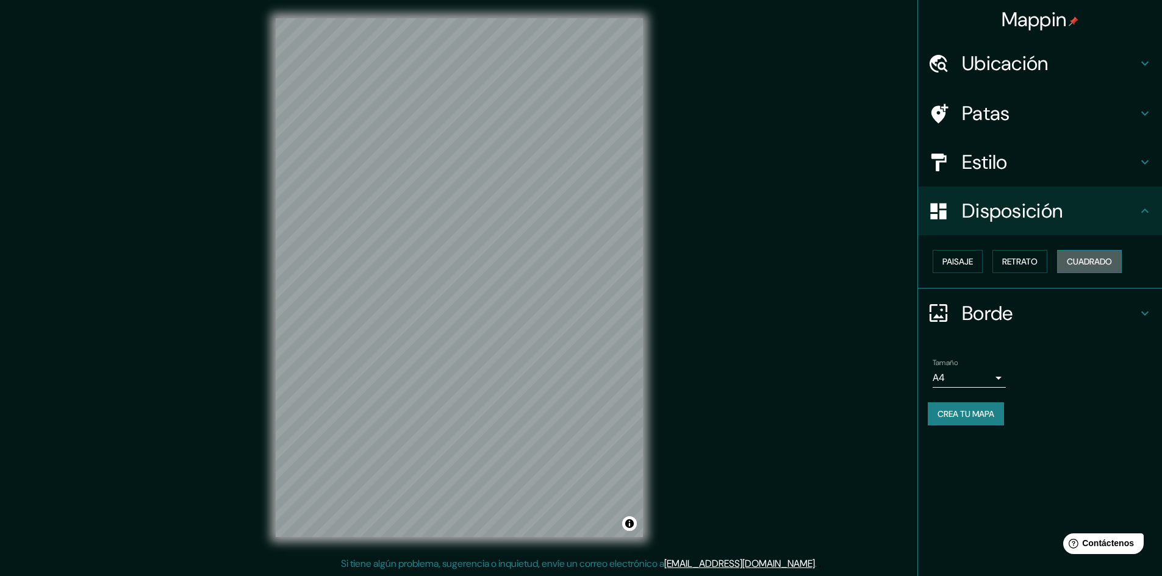 The width and height of the screenshot is (1162, 576). What do you see at coordinates (966, 414) in the screenshot?
I see `button: Crea tu mapa` at bounding box center [966, 414].